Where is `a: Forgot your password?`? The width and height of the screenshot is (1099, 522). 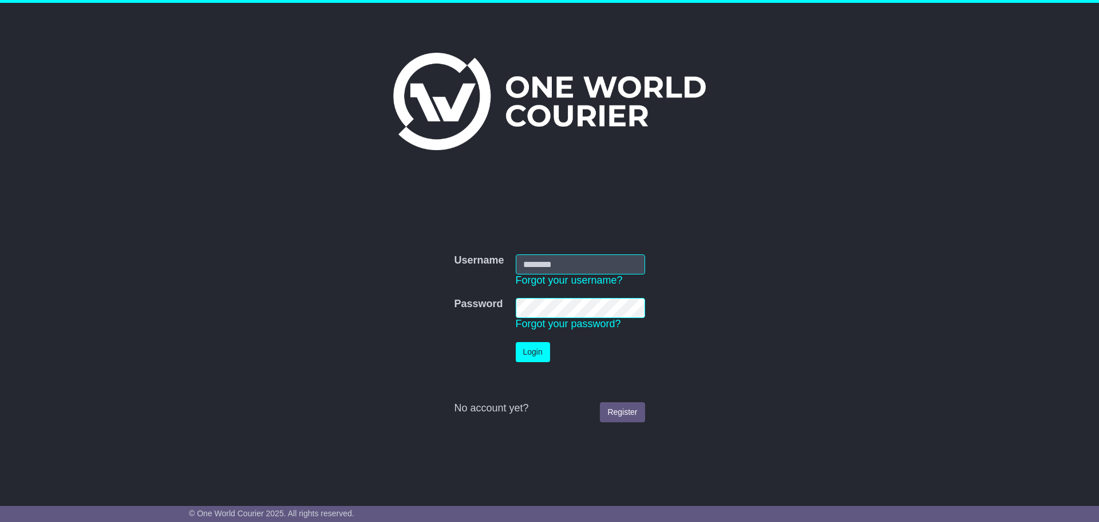 a: Forgot your password? is located at coordinates (569, 323).